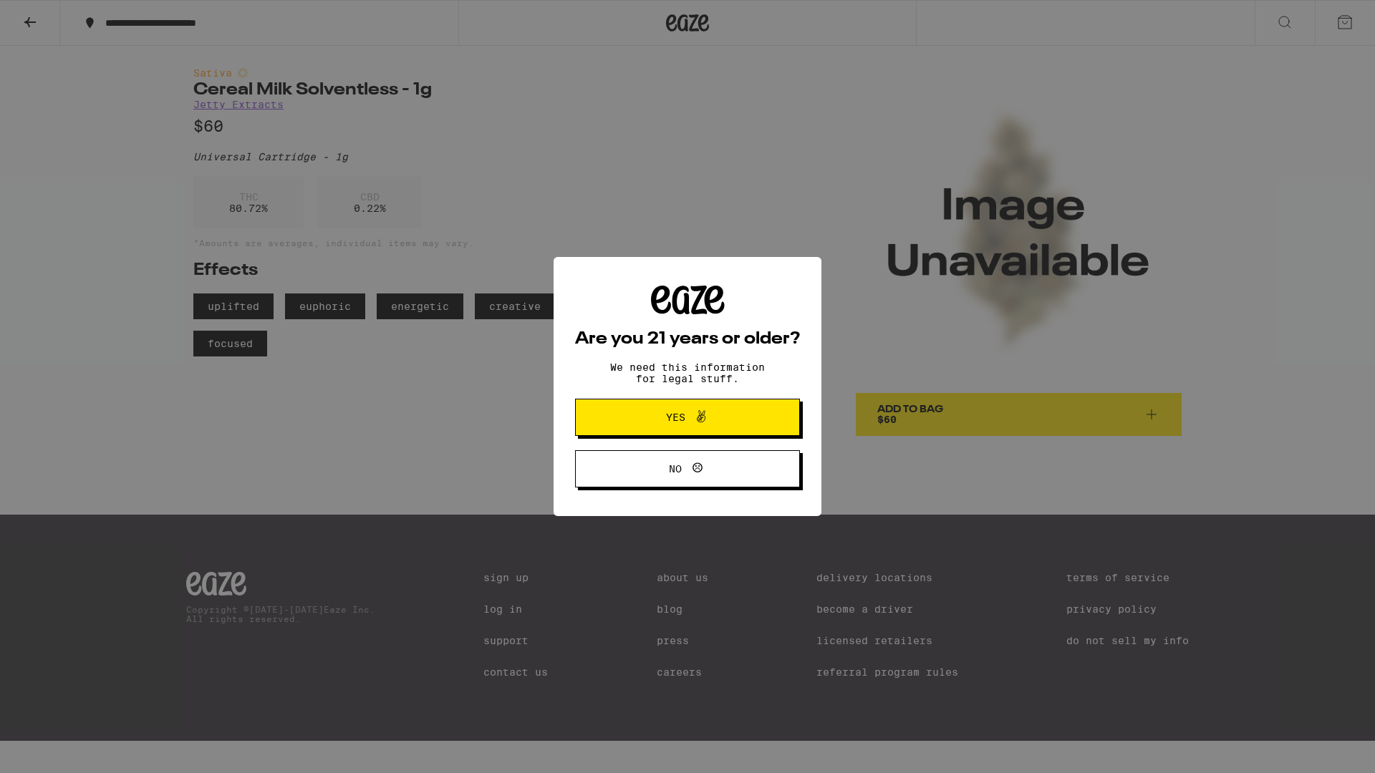  Describe the element at coordinates (675, 469) in the screenshot. I see `span: No` at that location.